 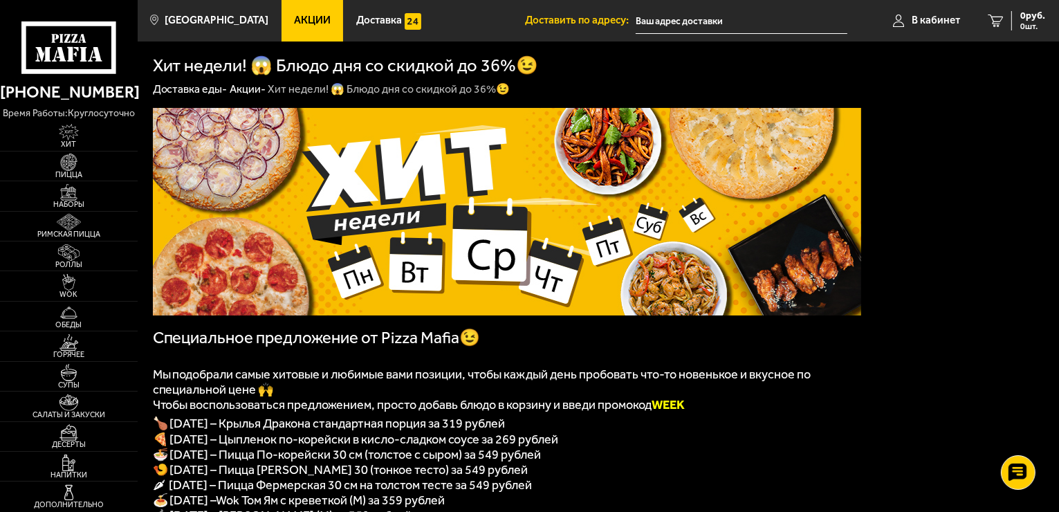 What do you see at coordinates (936, 20) in the screenshot?
I see `span: В кабинет` at bounding box center [936, 20].